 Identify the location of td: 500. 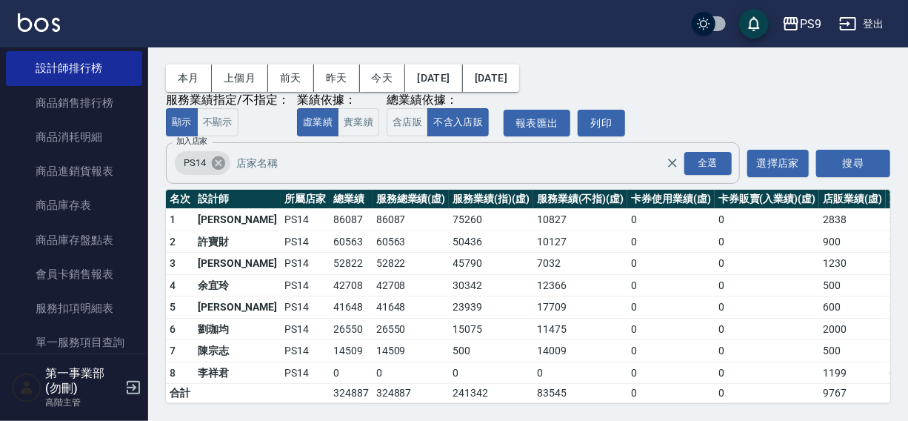
(491, 351).